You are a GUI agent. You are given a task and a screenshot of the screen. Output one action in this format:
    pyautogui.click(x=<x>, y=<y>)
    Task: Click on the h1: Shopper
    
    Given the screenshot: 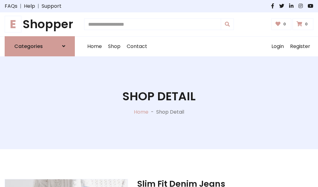 What is the action you would take?
    pyautogui.click(x=40, y=24)
    